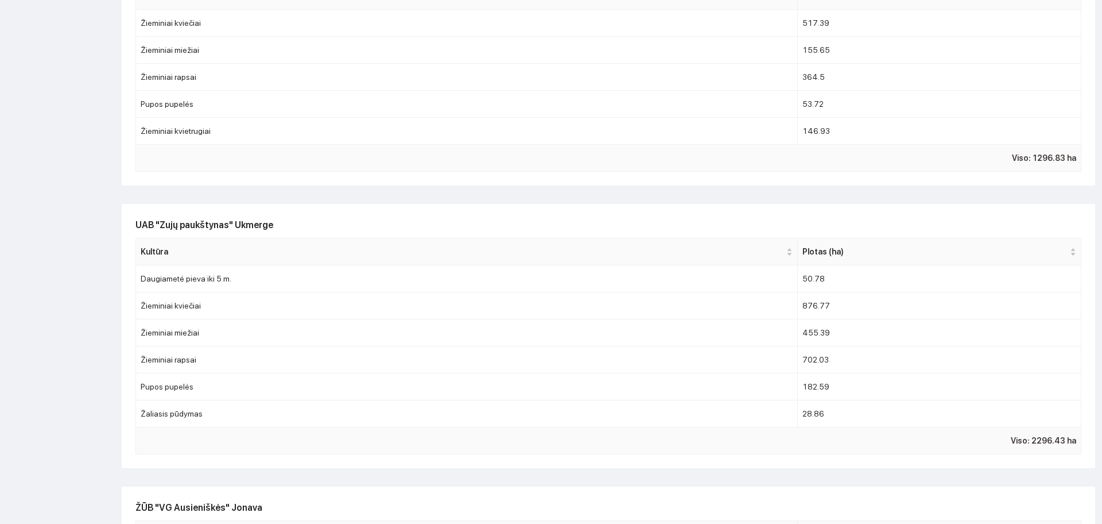 The width and height of the screenshot is (1102, 524). I want to click on span: Plotas (ha), so click(935, 251).